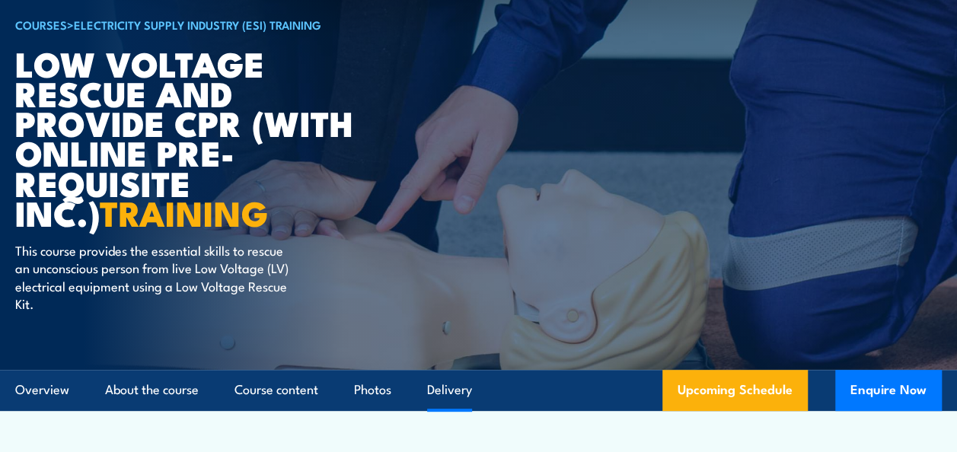 This screenshot has height=452, width=957. Describe the element at coordinates (372, 390) in the screenshot. I see `a: Photos` at that location.